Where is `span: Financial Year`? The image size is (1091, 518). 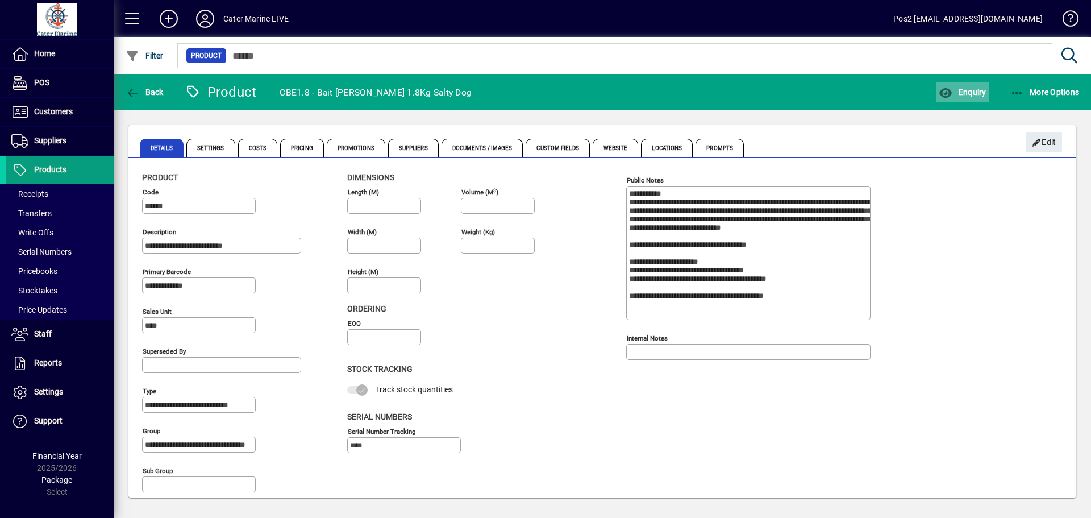
span: Financial Year is located at coordinates (57, 456).